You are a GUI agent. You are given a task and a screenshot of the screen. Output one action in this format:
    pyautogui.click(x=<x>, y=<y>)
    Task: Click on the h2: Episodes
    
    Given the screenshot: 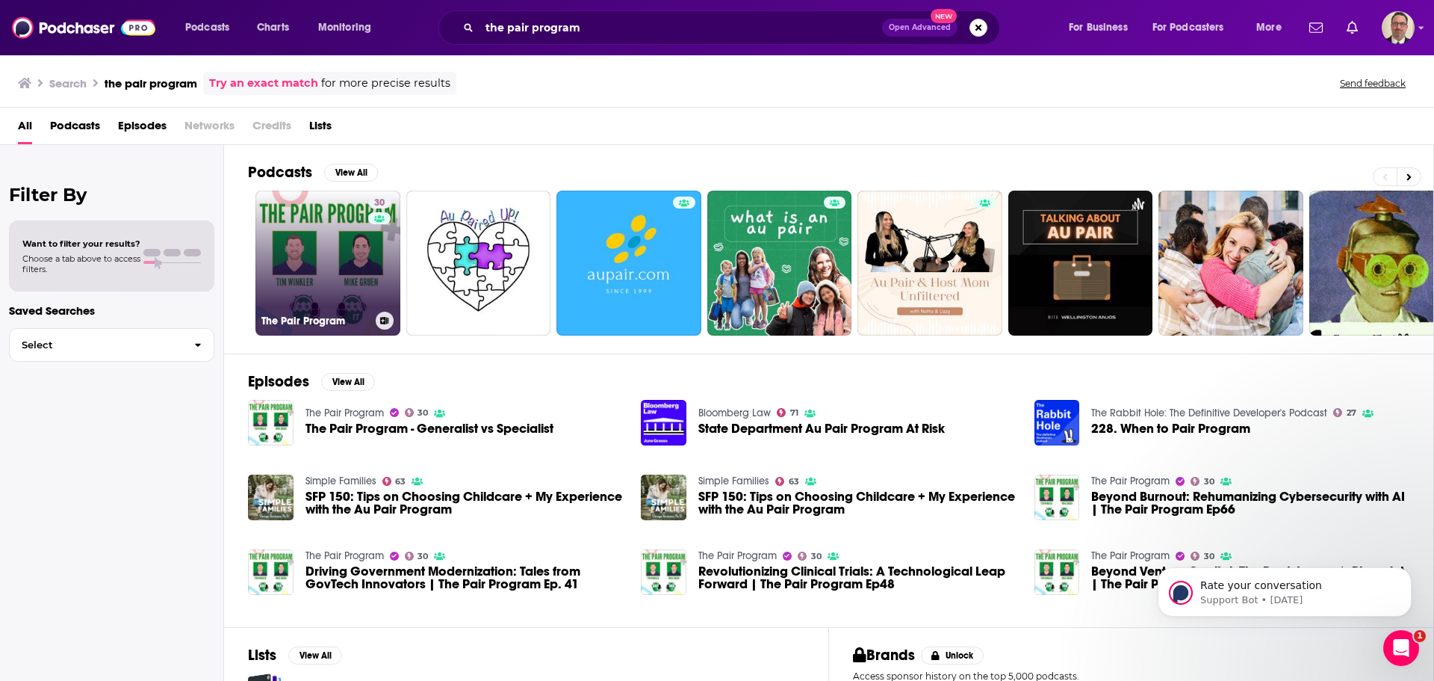 What is the action you would take?
    pyautogui.click(x=279, y=381)
    